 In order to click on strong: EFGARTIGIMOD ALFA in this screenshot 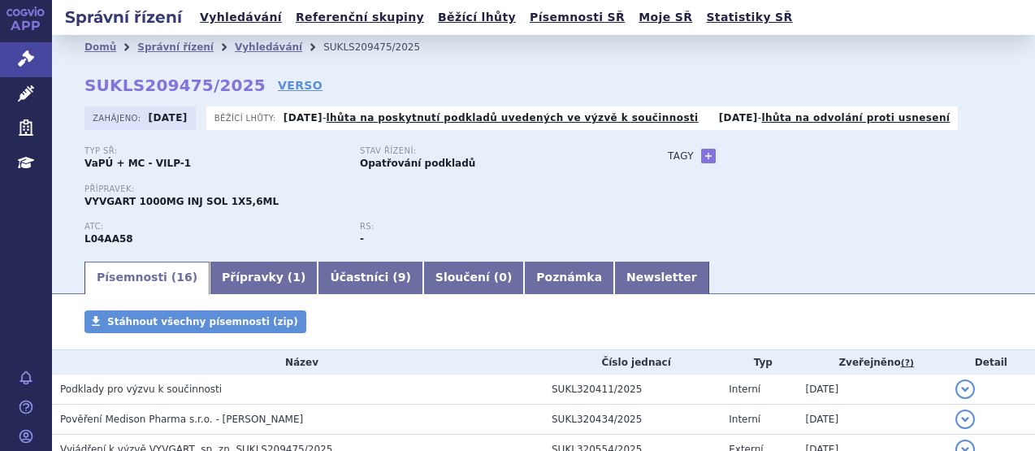, I will do `click(109, 239)`.